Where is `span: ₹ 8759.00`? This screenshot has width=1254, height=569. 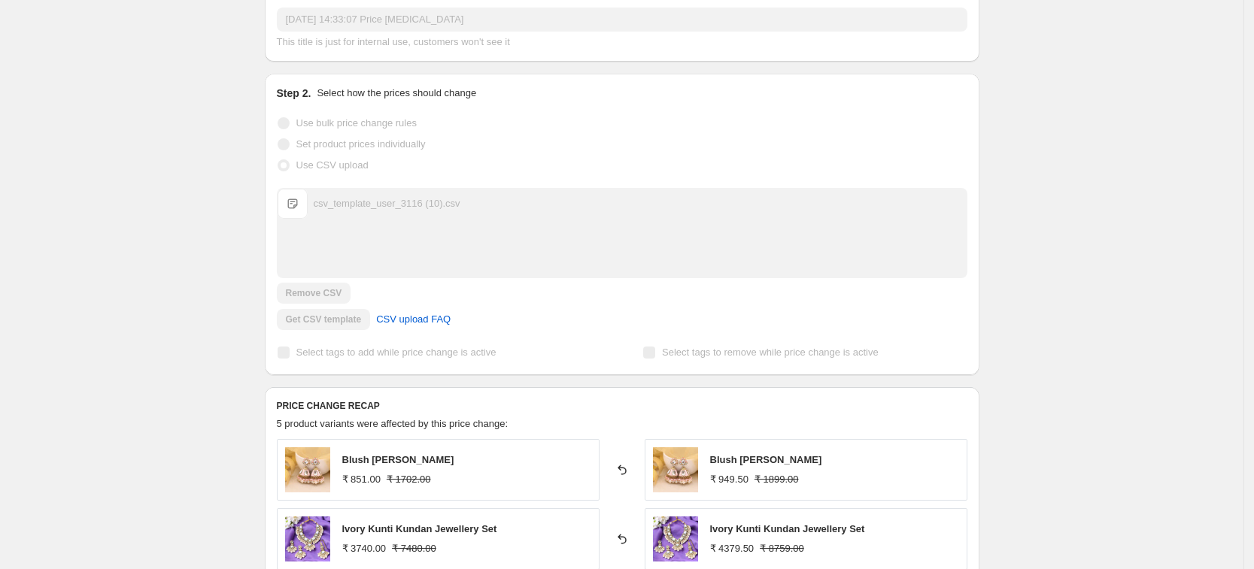 span: ₹ 8759.00 is located at coordinates (782, 548).